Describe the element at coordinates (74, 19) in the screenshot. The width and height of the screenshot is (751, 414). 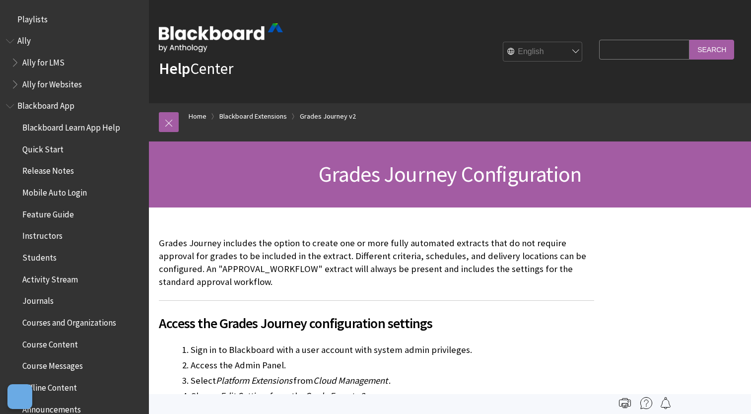
I see `nav: Book outline for Playlists` at that location.